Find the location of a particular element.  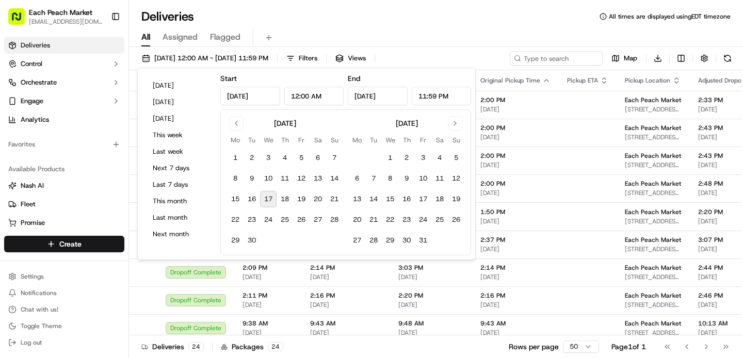

span: Nash AI is located at coordinates (32, 186).